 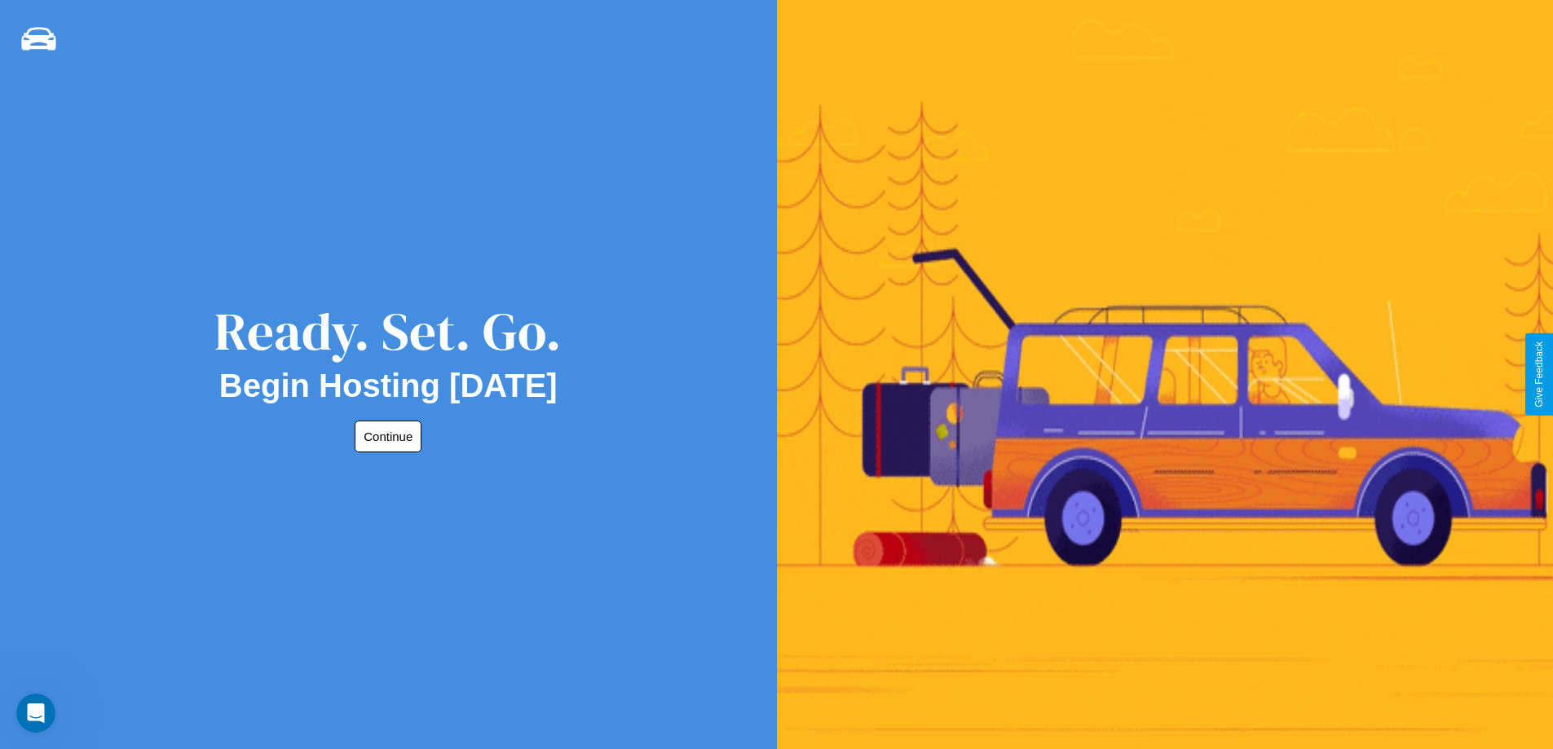 I want to click on div: Give Feedback, so click(x=1539, y=374).